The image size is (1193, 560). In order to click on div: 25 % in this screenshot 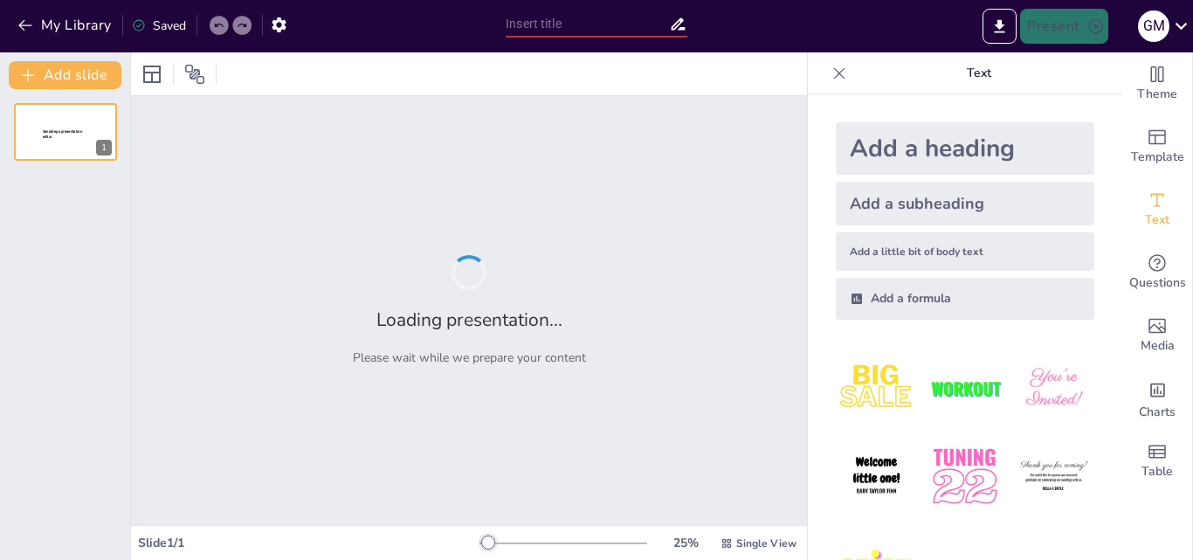, I will do `click(685, 542)`.